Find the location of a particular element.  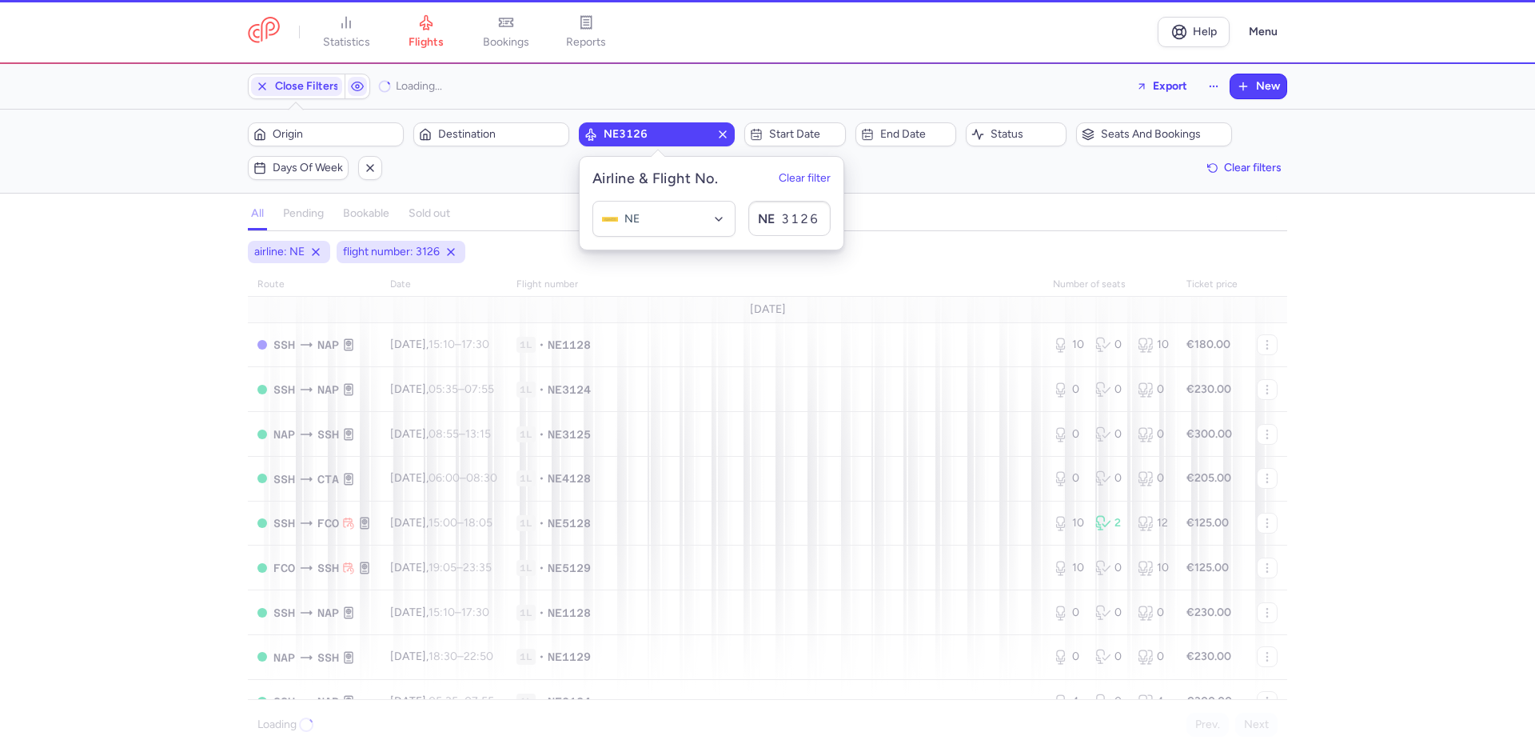

a: CitizenPlane red outlined logo is located at coordinates (264, 31).